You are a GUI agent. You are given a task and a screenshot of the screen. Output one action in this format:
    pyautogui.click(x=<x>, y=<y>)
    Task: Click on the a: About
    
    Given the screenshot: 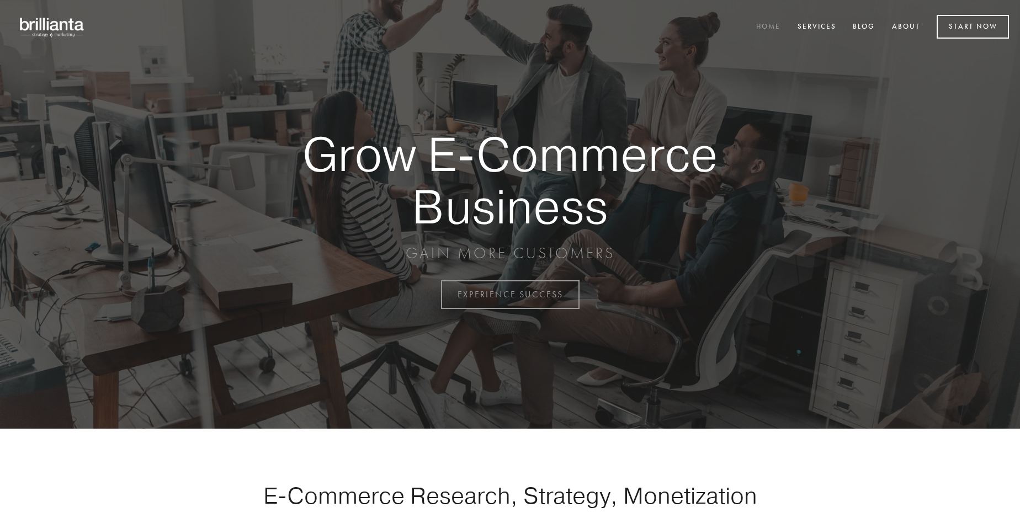 What is the action you would take?
    pyautogui.click(x=906, y=27)
    